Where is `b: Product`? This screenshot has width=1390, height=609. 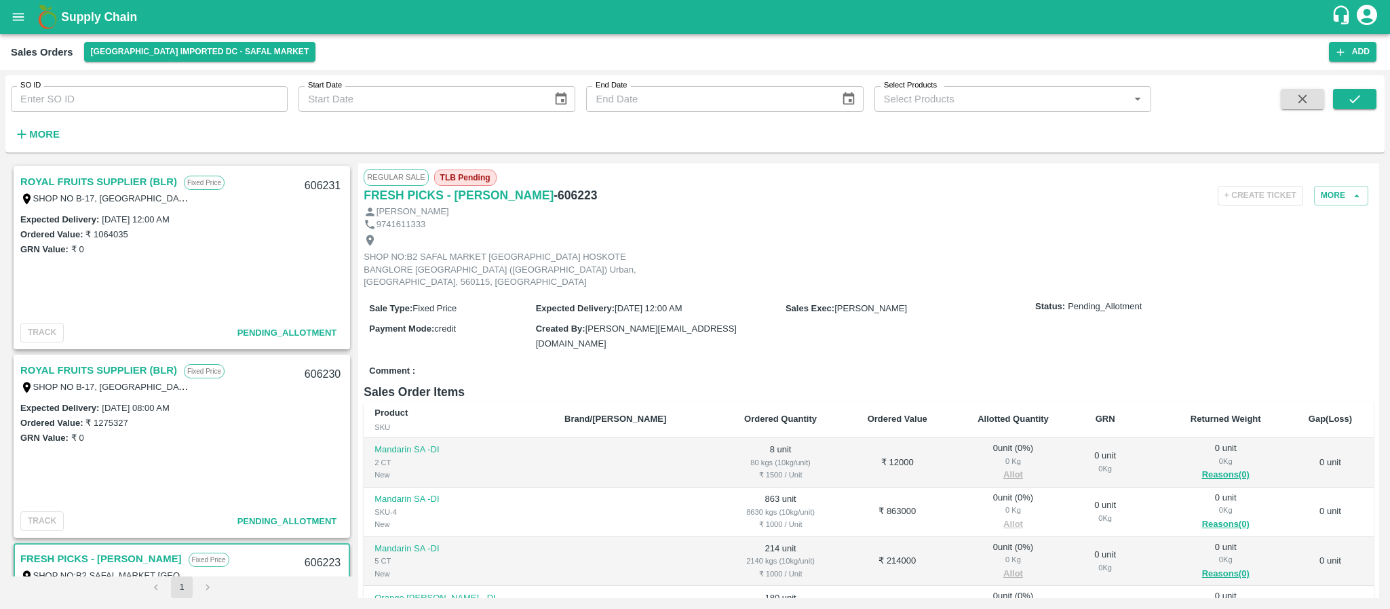 b: Product is located at coordinates (391, 412).